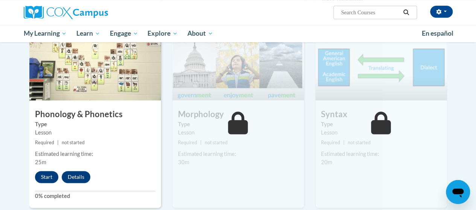 This screenshot has width=476, height=210. What do you see at coordinates (184, 162) in the screenshot?
I see `span: 30m` at bounding box center [184, 162].